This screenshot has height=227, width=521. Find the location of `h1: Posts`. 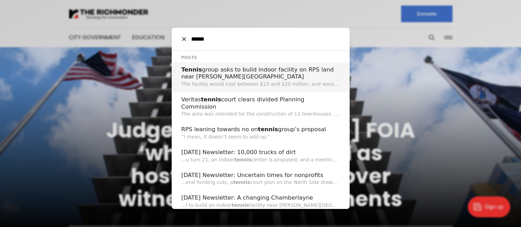

h1: Posts is located at coordinates (261, 58).